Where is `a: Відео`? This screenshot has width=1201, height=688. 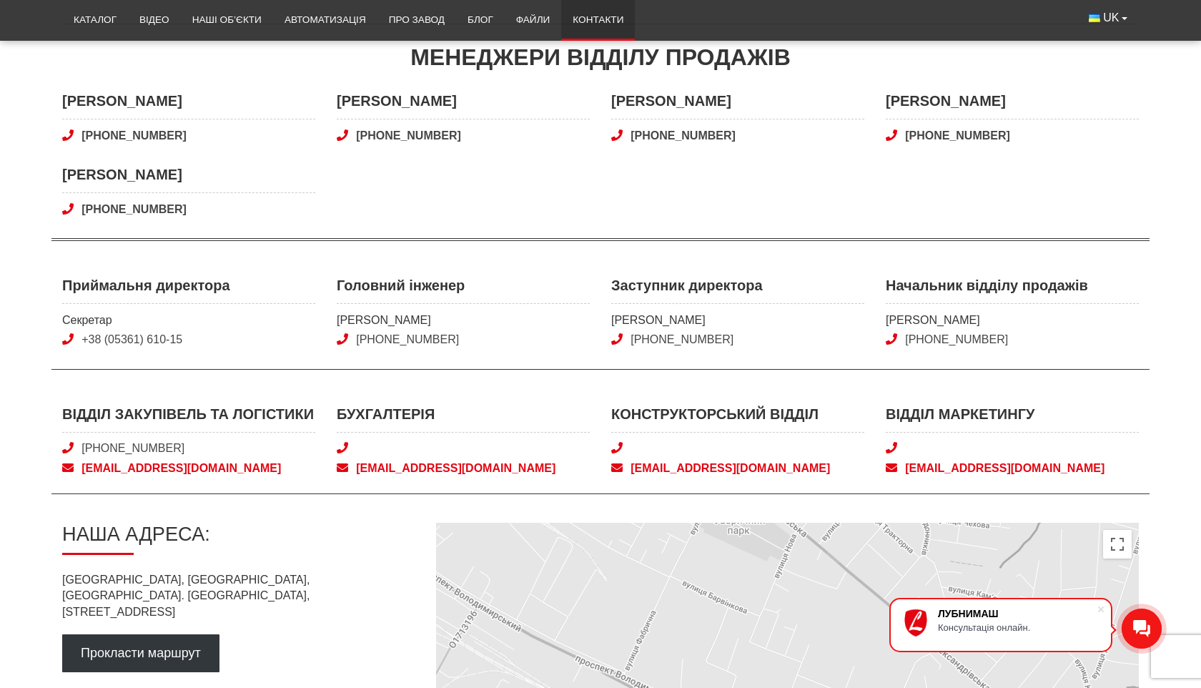 a: Відео is located at coordinates (154, 20).